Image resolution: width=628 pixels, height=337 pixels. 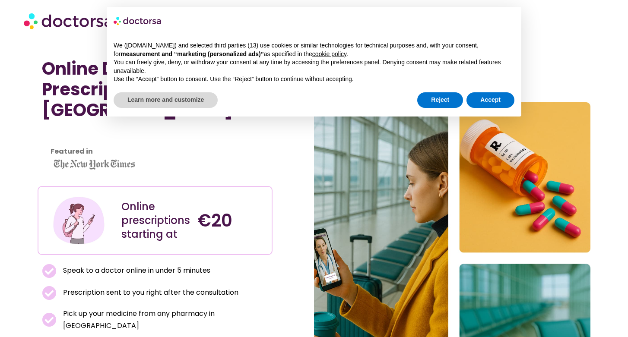 I want to click on img: logo, so click(x=138, y=21).